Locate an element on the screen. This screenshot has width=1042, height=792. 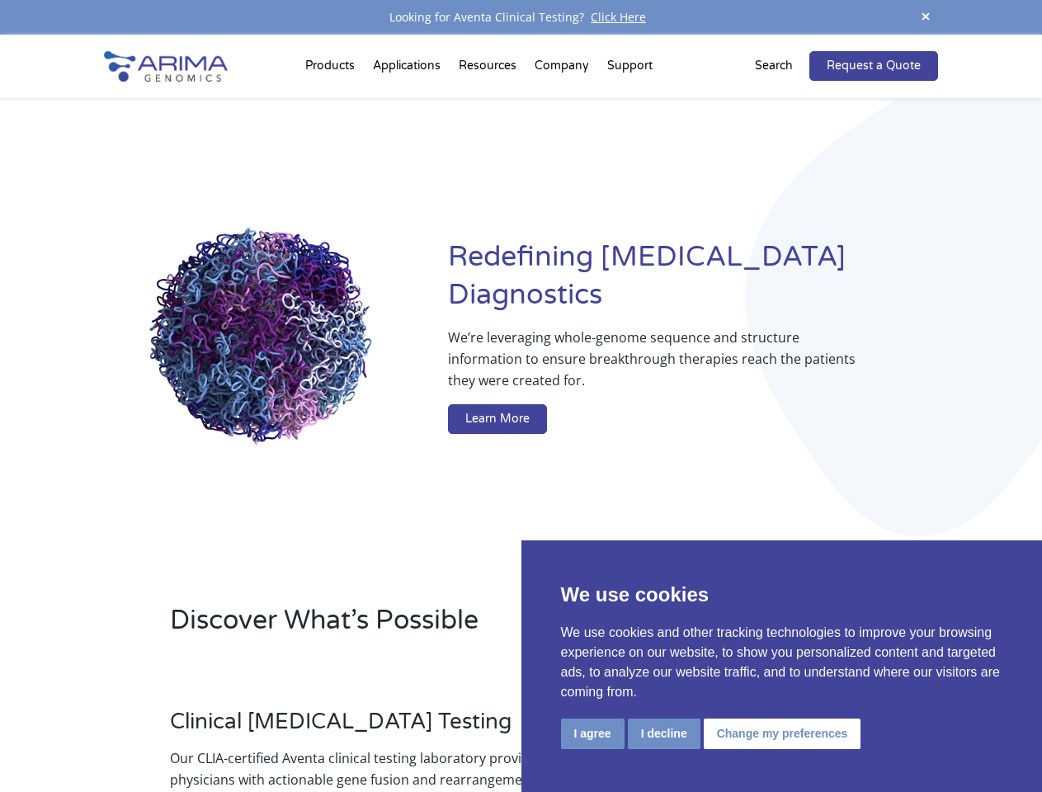
img: Arima-Genomics-logo is located at coordinates (166, 66).